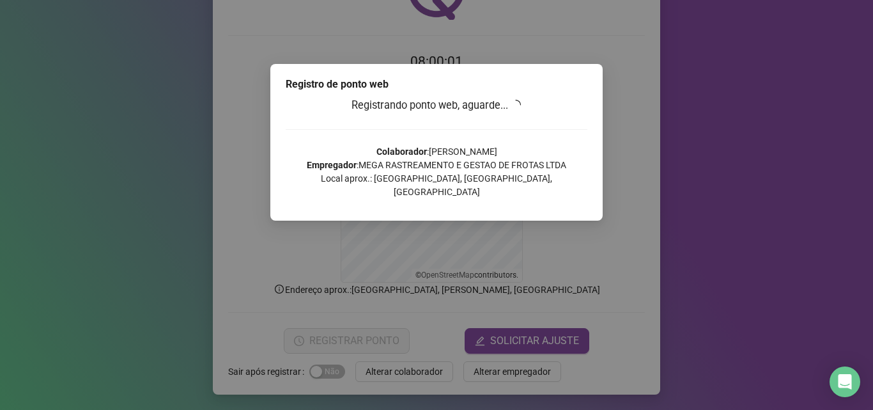 This screenshot has width=873, height=410. I want to click on strong: Empregador, so click(332, 165).